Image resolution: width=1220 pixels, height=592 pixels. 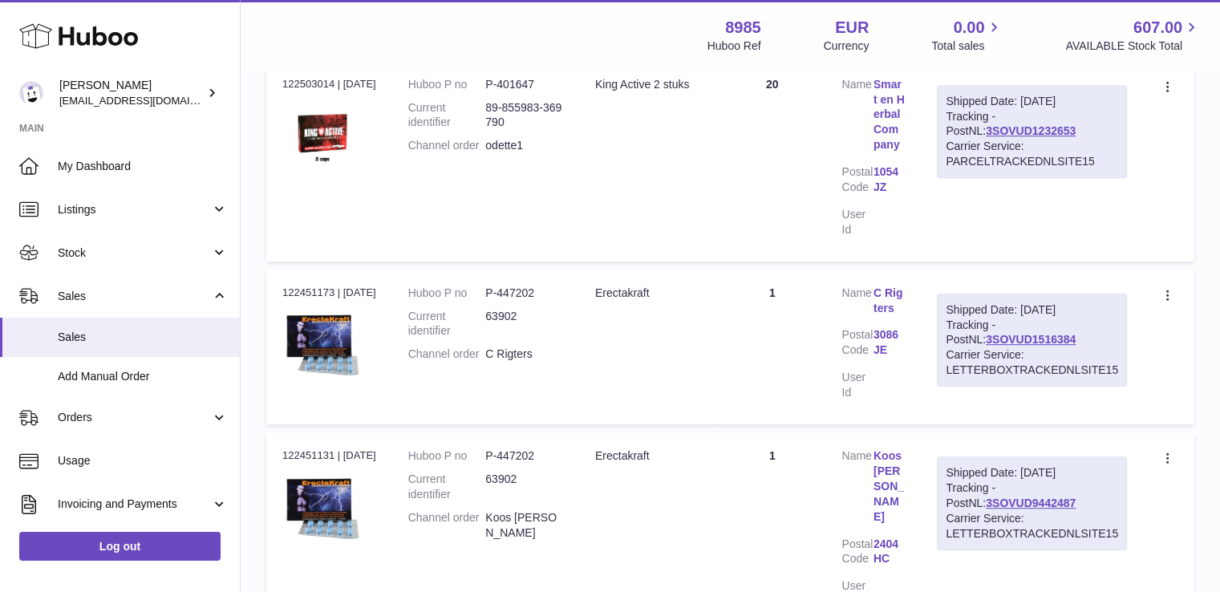 What do you see at coordinates (1133, 35) in the screenshot?
I see `a: 607.00 AVAILABLE Stock Total` at bounding box center [1133, 35].